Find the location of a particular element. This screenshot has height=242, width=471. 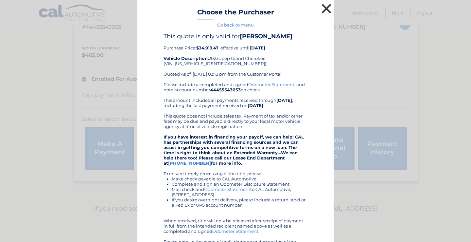

li: If you desire overnight delivery, please include a return label or a Fed Ex or UPS account number. is located at coordinates (239, 202).